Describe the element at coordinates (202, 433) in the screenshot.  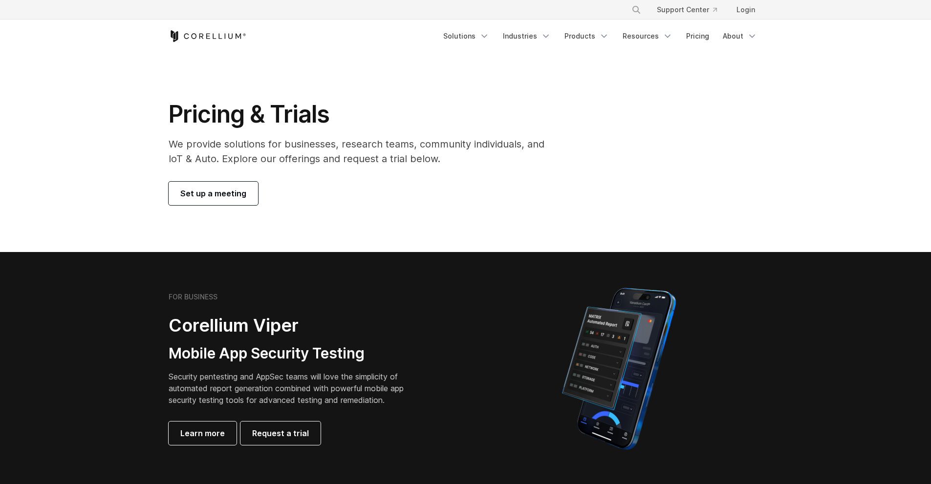
I see `span: Learn more` at that location.